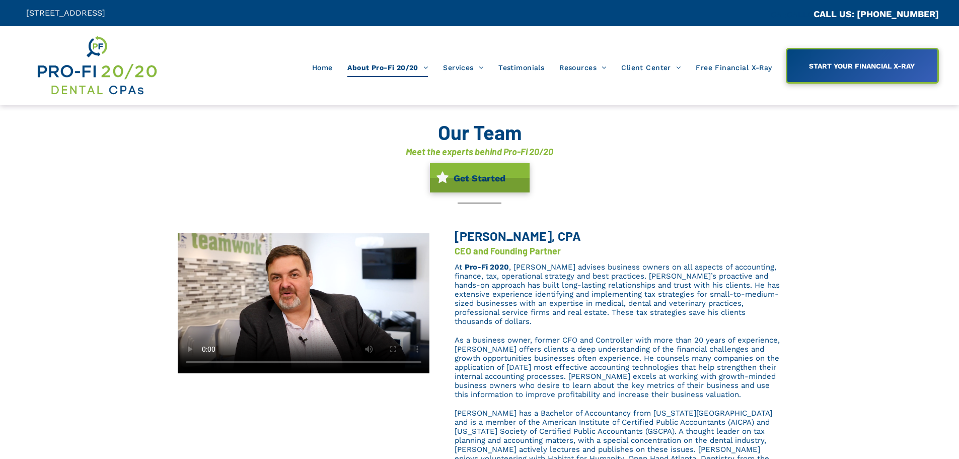 The height and width of the screenshot is (459, 959). What do you see at coordinates (734, 67) in the screenshot?
I see `a: Free Financial X-Ray` at bounding box center [734, 67].